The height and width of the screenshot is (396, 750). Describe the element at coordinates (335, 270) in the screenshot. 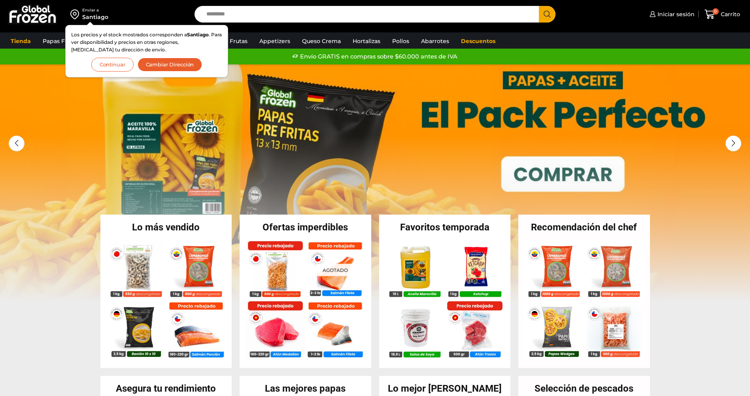

I see `p: Agotado` at that location.